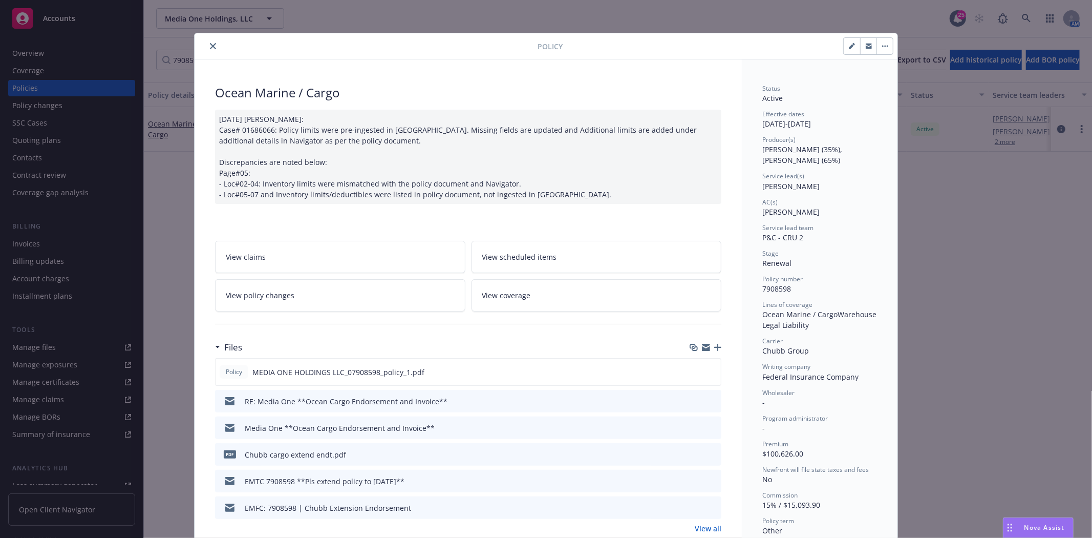 The image size is (1092, 538). What do you see at coordinates (791, 504) in the screenshot?
I see `span: 15% / $15,093.90` at bounding box center [791, 504].